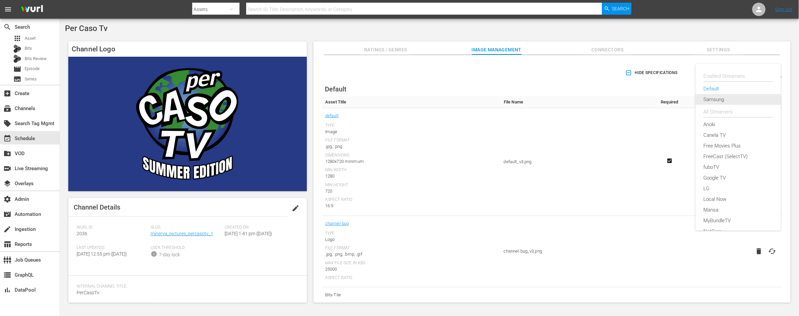 The height and width of the screenshot is (316, 799). What do you see at coordinates (739, 188) in the screenshot?
I see `div: LG` at bounding box center [739, 188].